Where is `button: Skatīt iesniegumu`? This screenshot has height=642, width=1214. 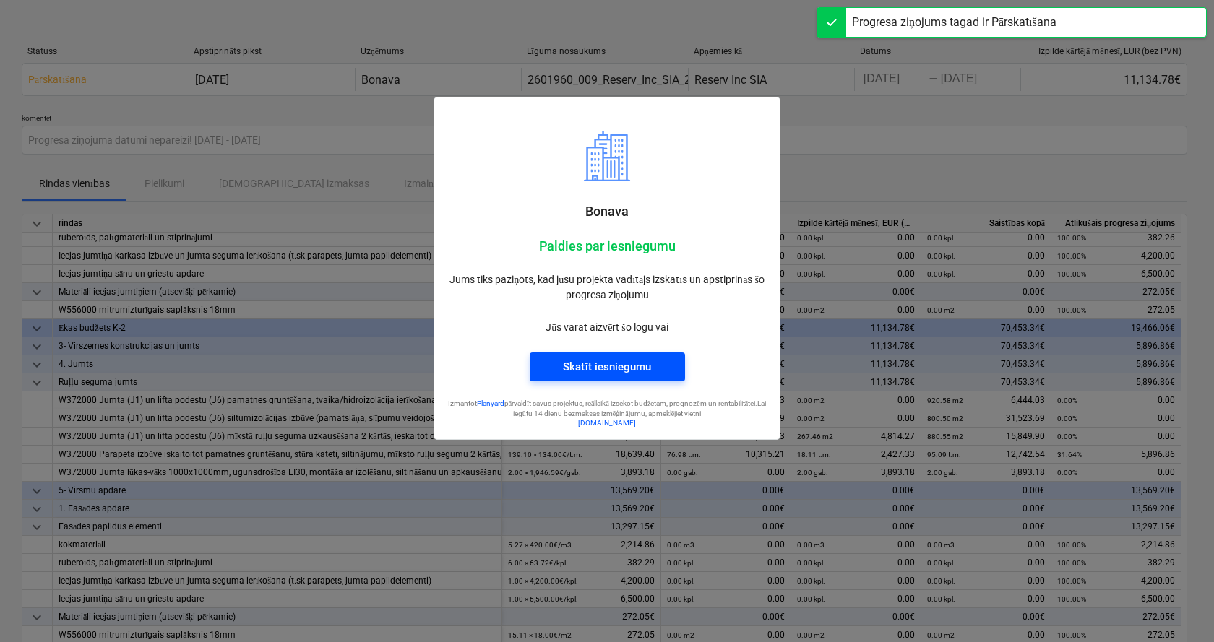
button: Skatīt iesniegumu is located at coordinates (607, 367).